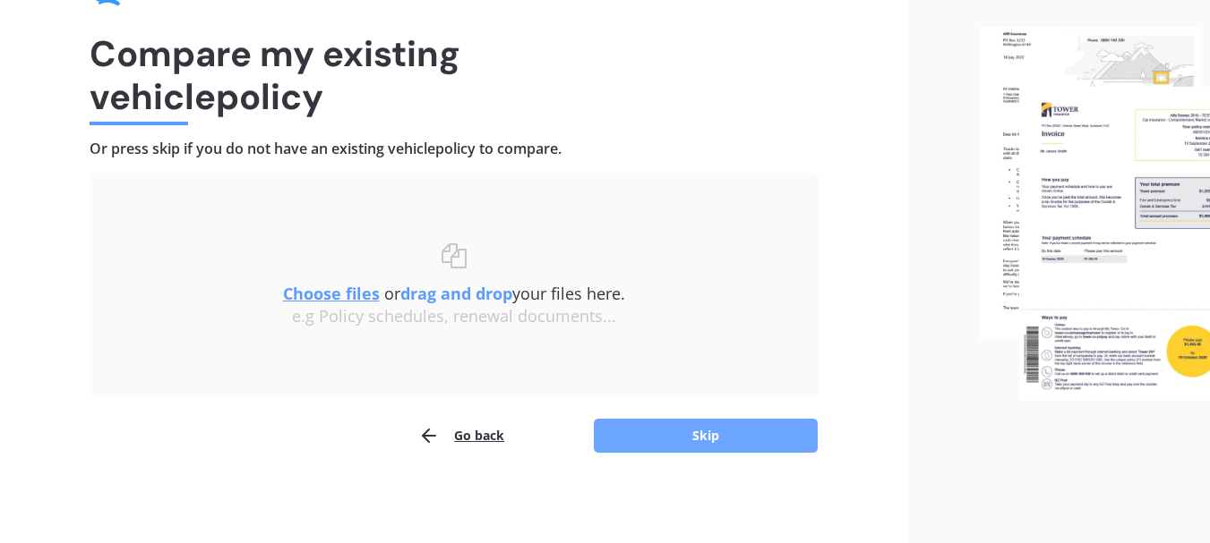  Describe the element at coordinates (453, 317) in the screenshot. I see `div: e.g Policy schedules, renewal documents...` at that location.